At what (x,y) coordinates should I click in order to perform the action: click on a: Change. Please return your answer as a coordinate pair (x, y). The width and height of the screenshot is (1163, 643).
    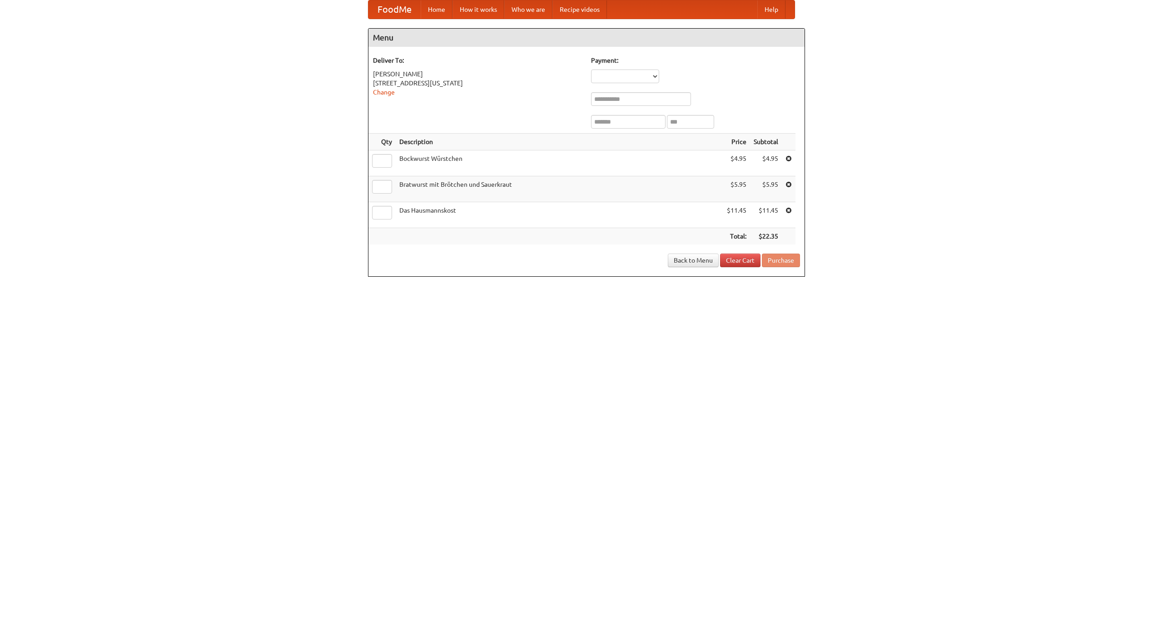
    Looking at the image, I should click on (384, 92).